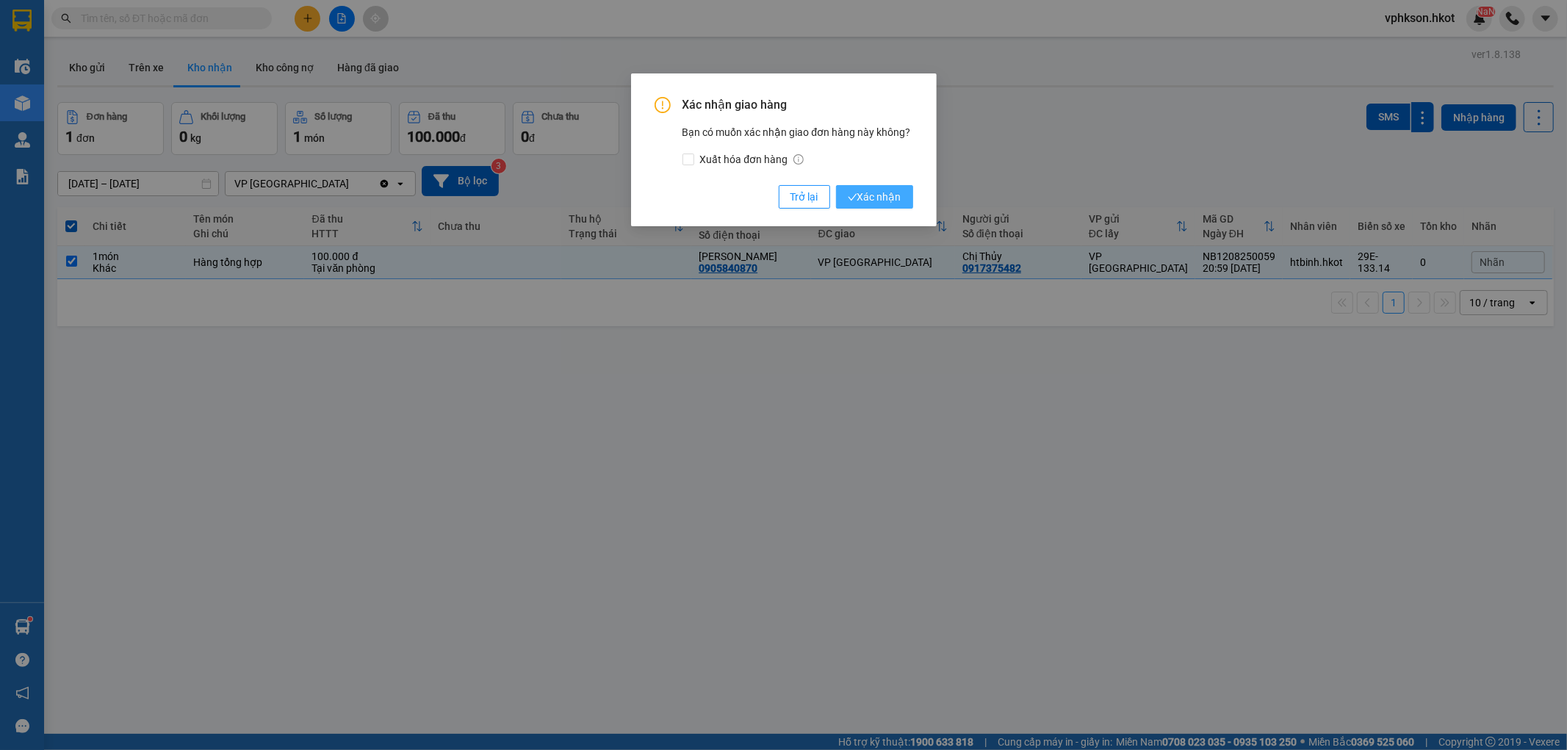 The height and width of the screenshot is (750, 1567). I want to click on span: check, so click(852, 197).